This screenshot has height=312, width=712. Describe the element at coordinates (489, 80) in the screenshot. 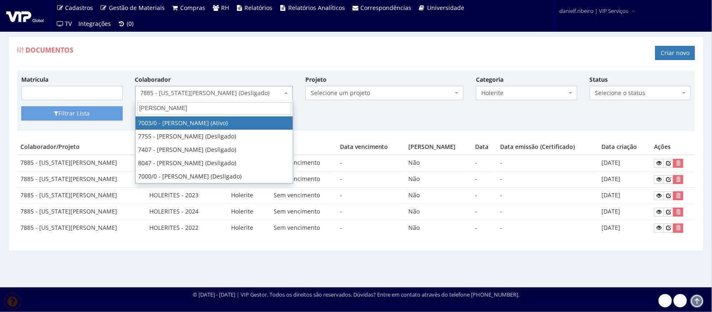

I see `label: Categoria` at that location.